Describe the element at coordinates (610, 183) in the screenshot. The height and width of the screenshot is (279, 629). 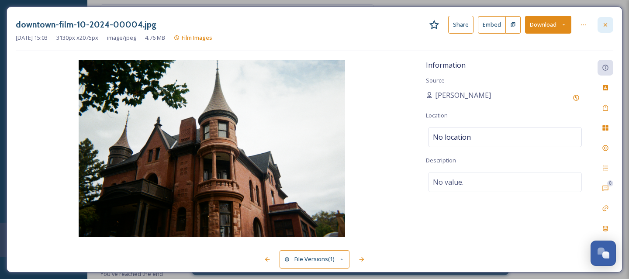
I see `div: 0` at that location.